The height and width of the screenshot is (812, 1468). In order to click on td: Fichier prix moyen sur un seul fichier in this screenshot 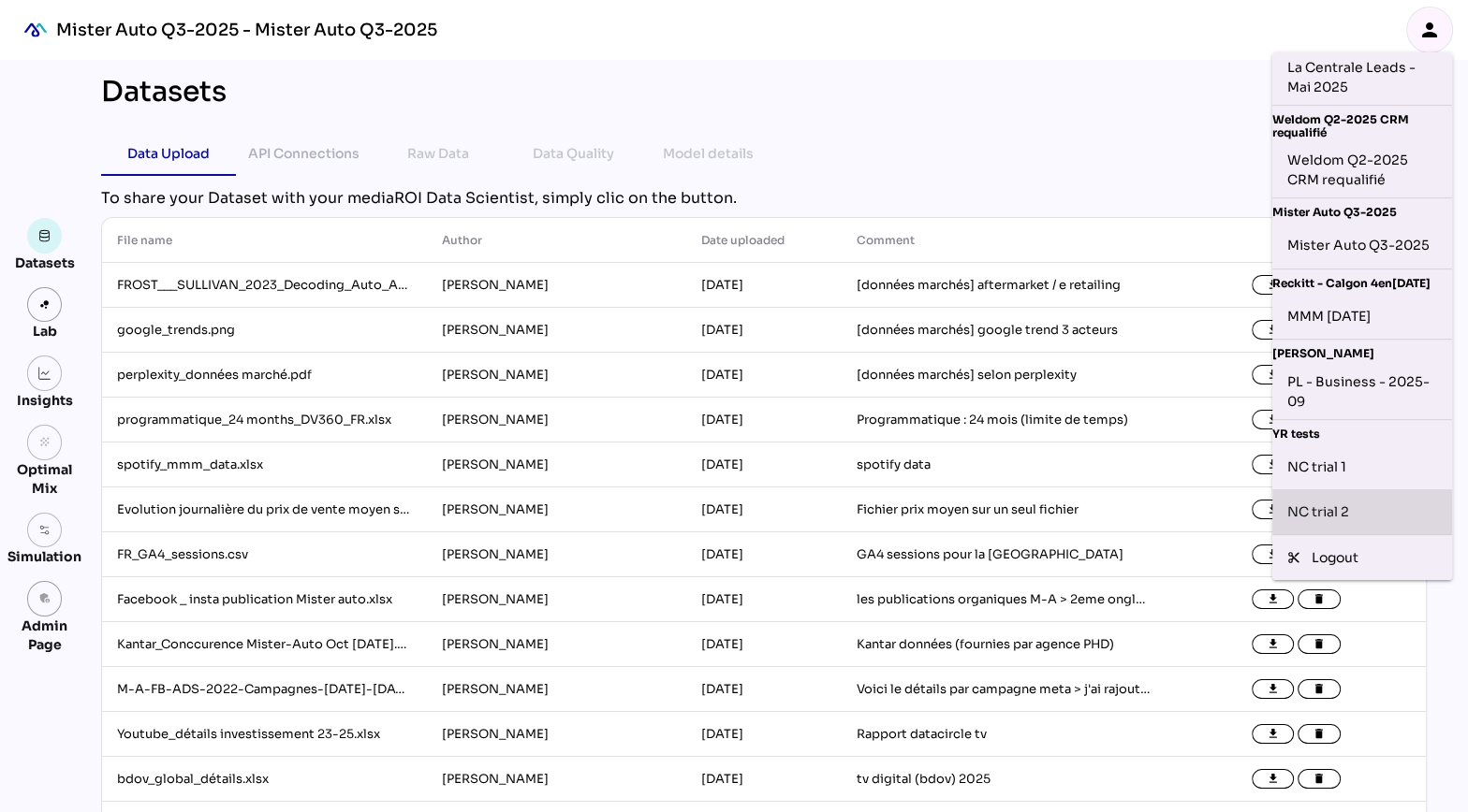, I will do `click(1003, 510)`.